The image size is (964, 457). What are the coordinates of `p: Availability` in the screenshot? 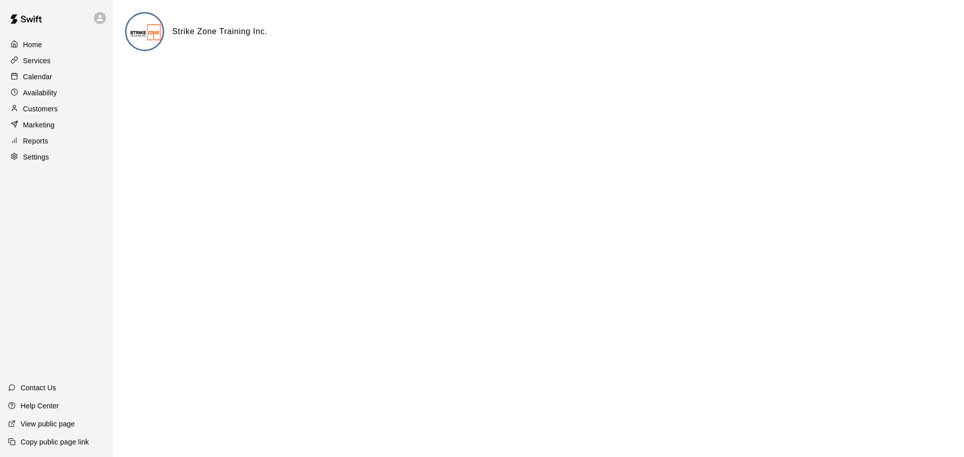 It's located at (40, 93).